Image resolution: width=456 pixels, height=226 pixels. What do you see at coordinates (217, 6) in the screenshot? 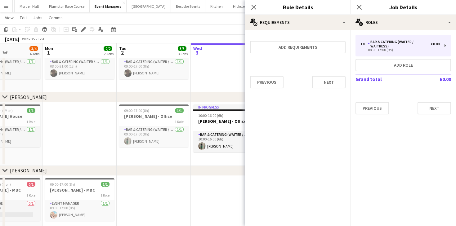
I see `button: Kitchen` at bounding box center [217, 6].